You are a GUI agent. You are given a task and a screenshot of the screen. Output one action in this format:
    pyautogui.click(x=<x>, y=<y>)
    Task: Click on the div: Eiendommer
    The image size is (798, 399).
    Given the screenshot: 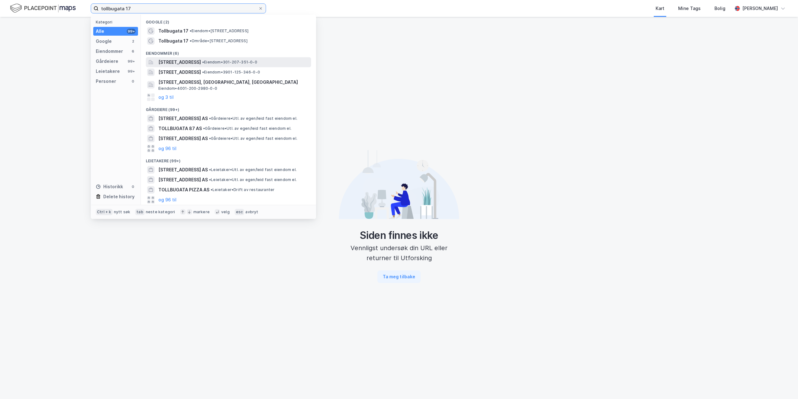 What is the action you would take?
    pyautogui.click(x=109, y=51)
    